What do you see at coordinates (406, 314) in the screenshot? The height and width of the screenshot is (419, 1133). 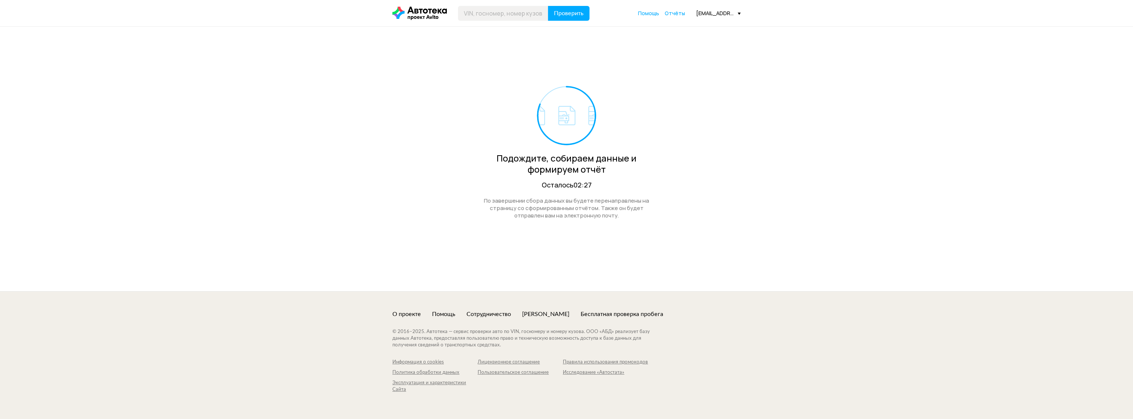 I see `div: О проекте` at bounding box center [406, 314].